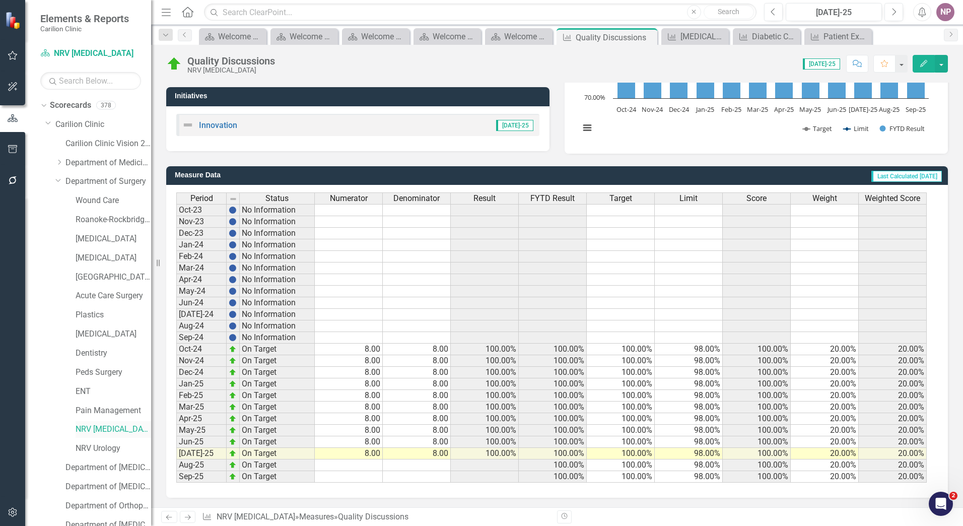 This screenshot has height=526, width=963. Describe the element at coordinates (825, 199) in the screenshot. I see `span: Weight` at that location.